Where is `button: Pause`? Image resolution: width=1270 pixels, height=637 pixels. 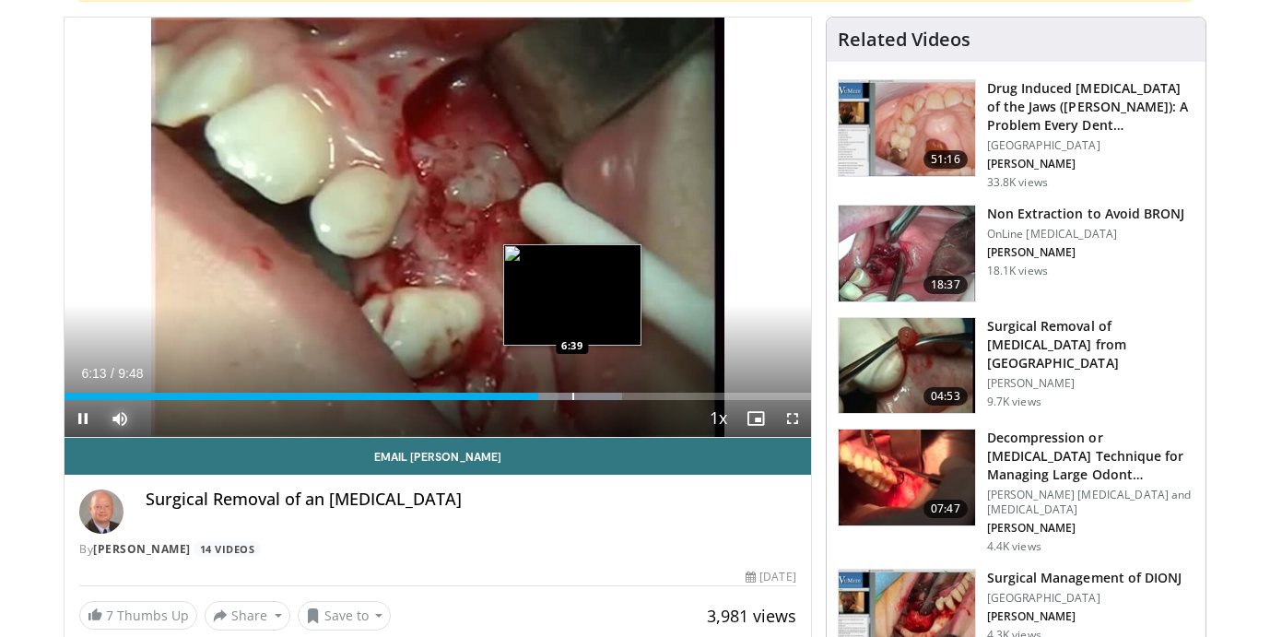 button: Pause is located at coordinates (83, 418).